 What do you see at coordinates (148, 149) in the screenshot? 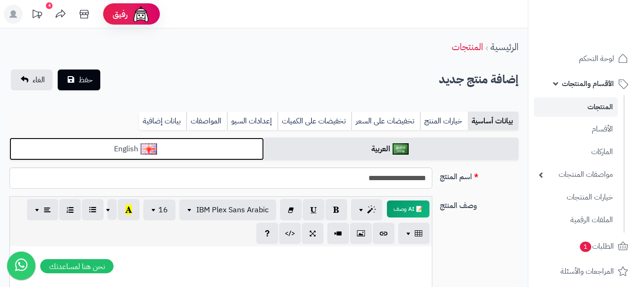
I see `img: English` at bounding box center [148, 149].